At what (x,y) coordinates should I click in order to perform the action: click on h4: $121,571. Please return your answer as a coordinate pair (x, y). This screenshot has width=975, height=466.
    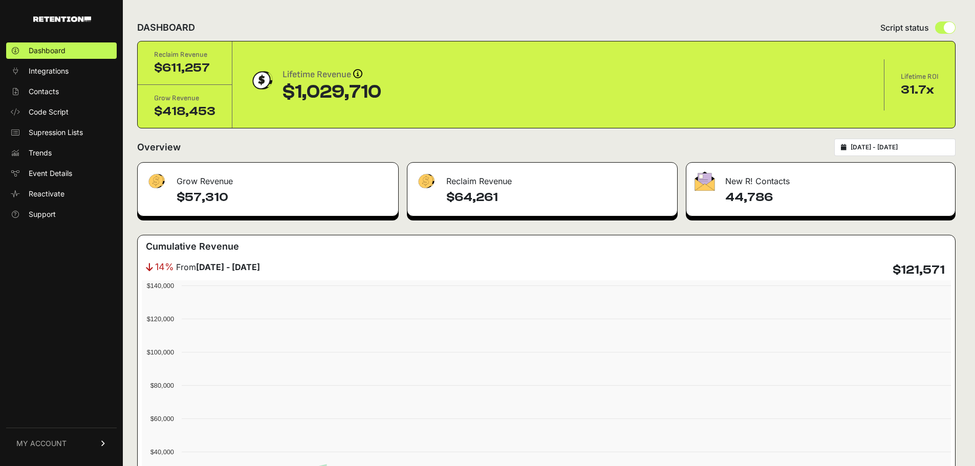
    Looking at the image, I should click on (919, 270).